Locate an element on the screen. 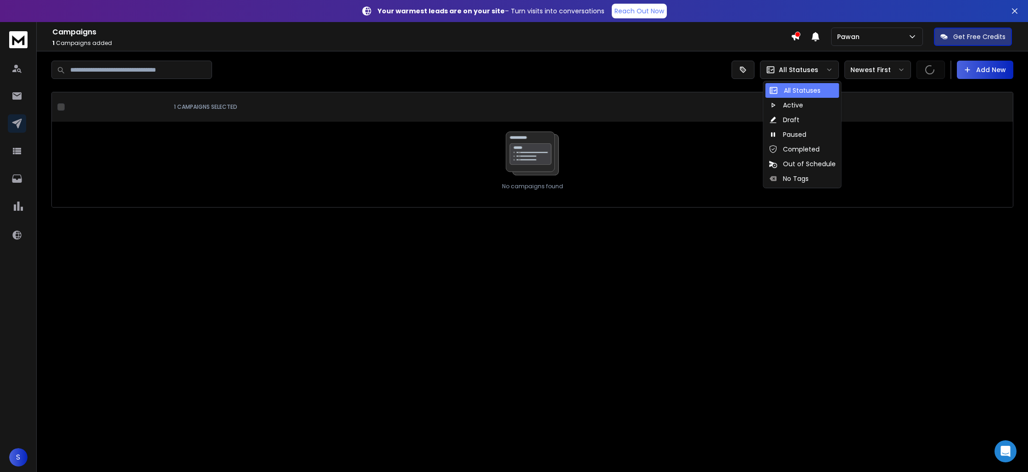 The width and height of the screenshot is (1028, 472). p: No campaigns found is located at coordinates (533, 186).